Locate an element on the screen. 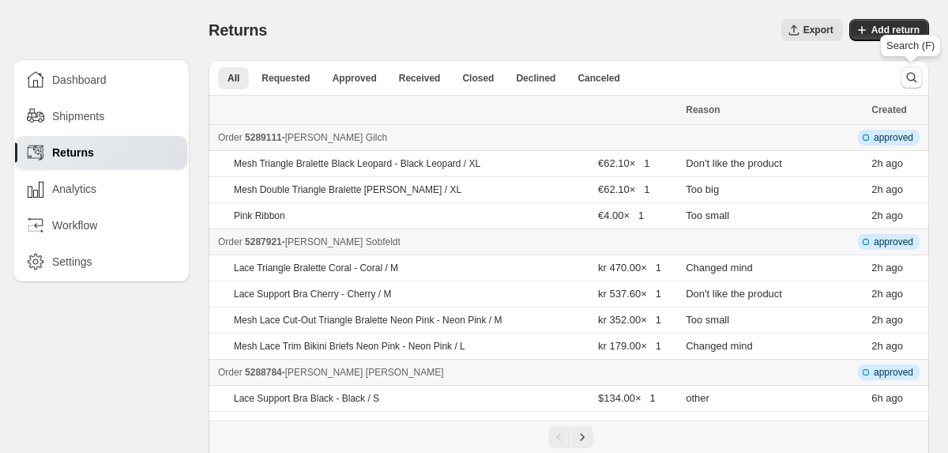  span: Workflow is located at coordinates (74, 225).